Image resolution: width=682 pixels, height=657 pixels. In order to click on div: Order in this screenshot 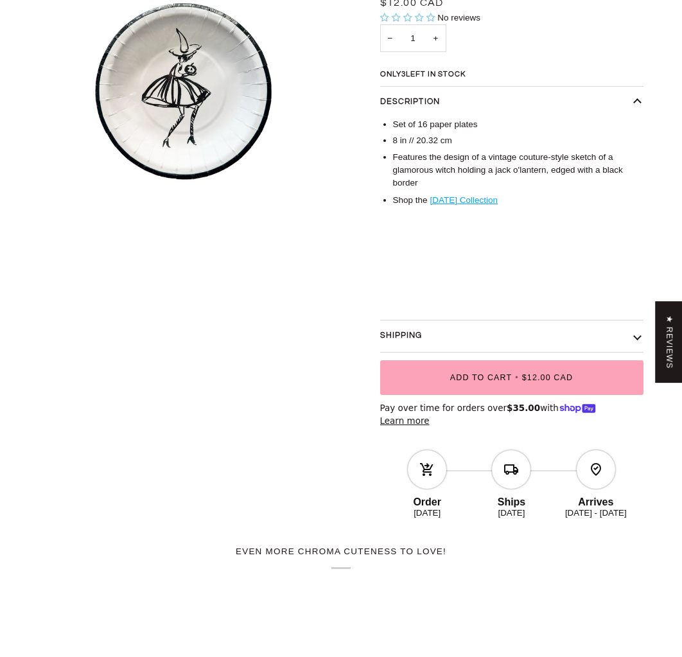, I will do `click(427, 500)`.